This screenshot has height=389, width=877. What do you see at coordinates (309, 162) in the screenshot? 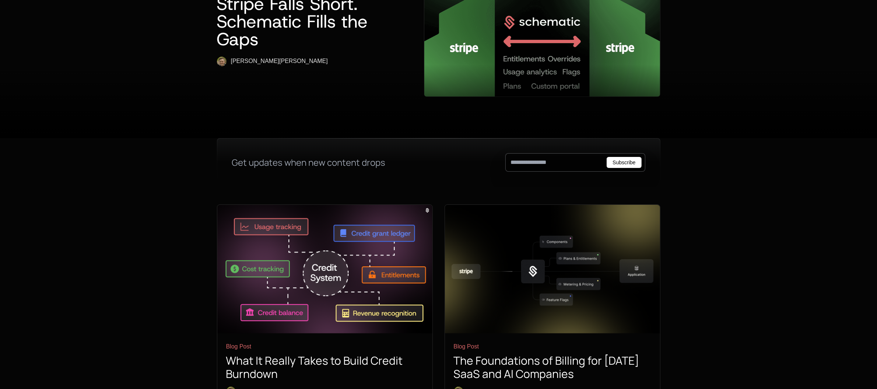
I see `div: Get updates when new content drops` at bounding box center [309, 162].